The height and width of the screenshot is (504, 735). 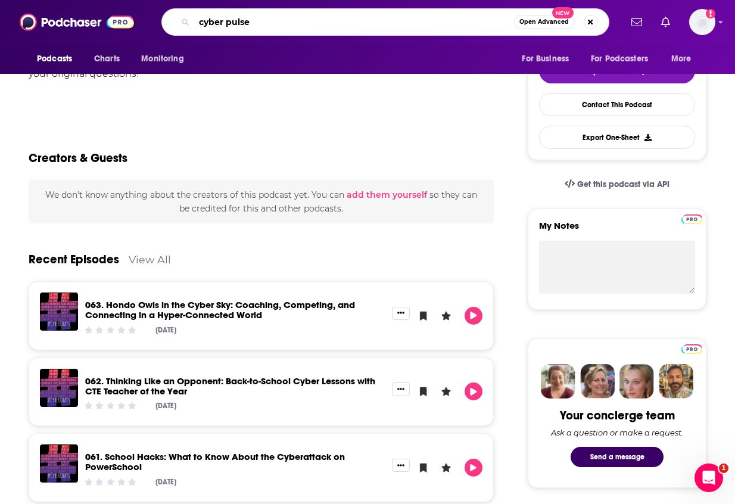 What do you see at coordinates (107, 59) in the screenshot?
I see `span: Charts` at bounding box center [107, 59].